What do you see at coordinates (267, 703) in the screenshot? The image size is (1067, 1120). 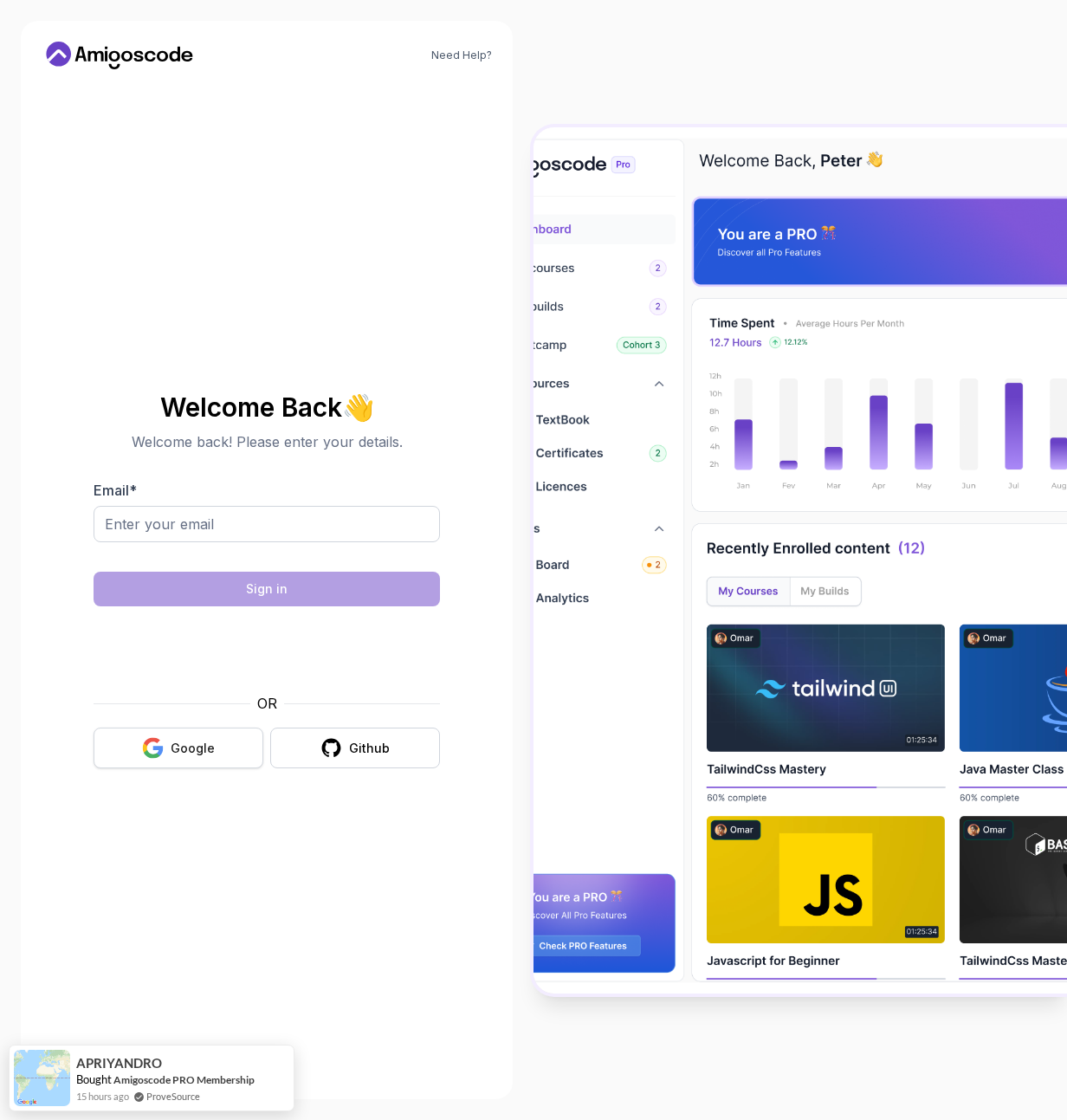 I see `p: OR` at bounding box center [267, 703].